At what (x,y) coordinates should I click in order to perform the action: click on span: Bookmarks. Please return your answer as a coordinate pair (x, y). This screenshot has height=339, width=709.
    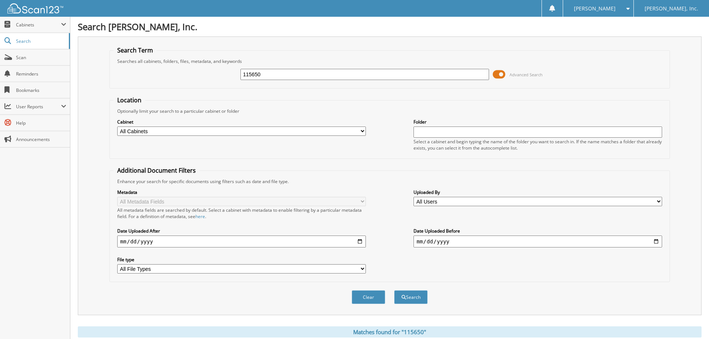
    Looking at the image, I should click on (41, 90).